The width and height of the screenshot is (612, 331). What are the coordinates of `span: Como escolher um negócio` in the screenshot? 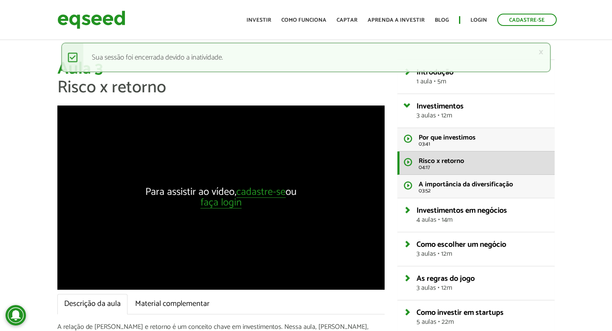 It's located at (461, 244).